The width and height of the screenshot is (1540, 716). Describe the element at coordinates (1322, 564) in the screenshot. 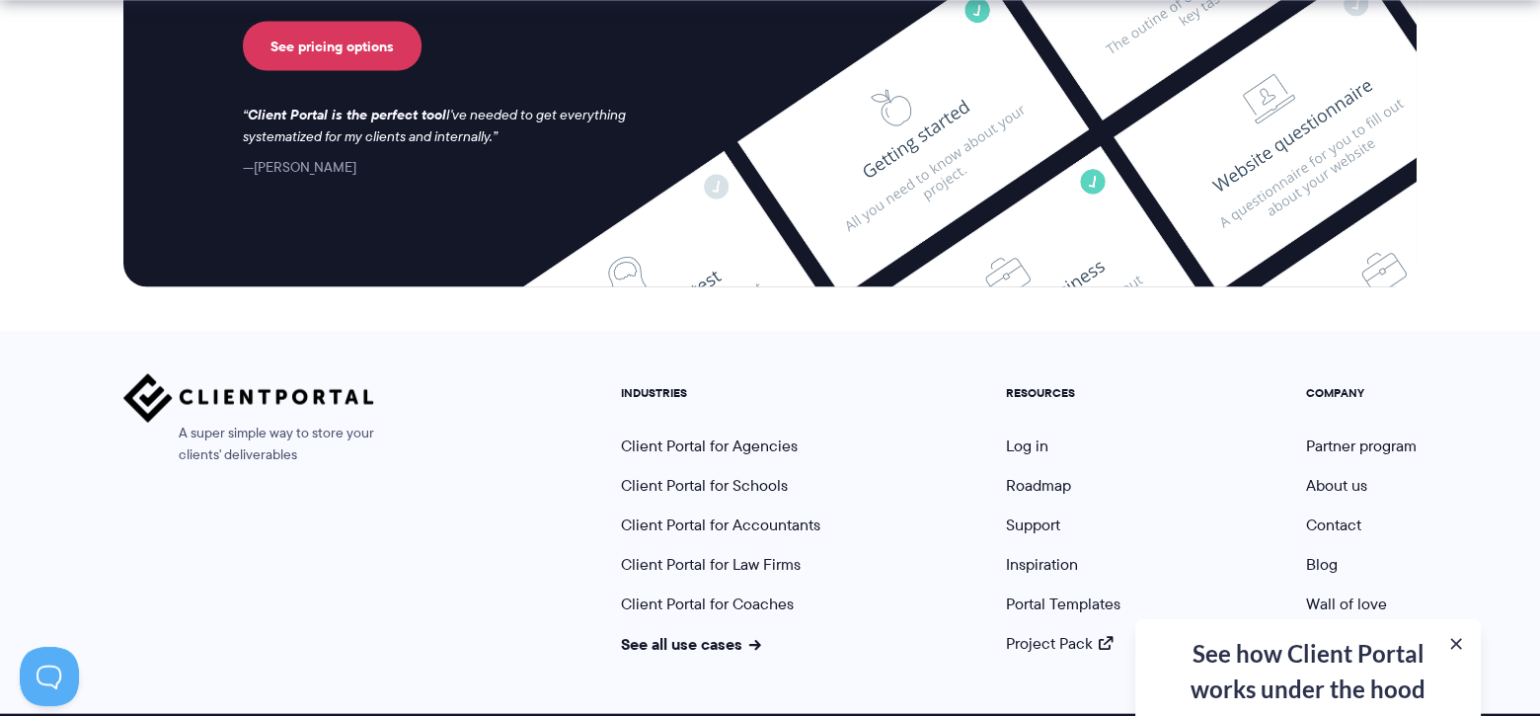

I see `a: Blog` at that location.